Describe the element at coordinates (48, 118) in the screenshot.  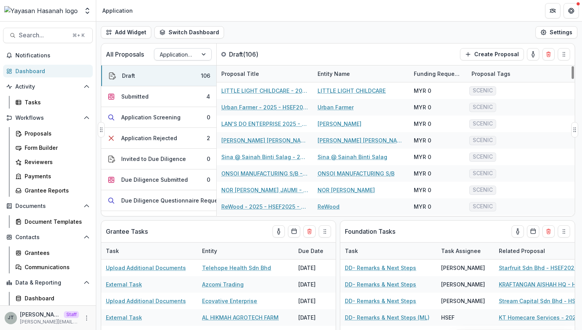
I see `button: Open Workflows` at that location.